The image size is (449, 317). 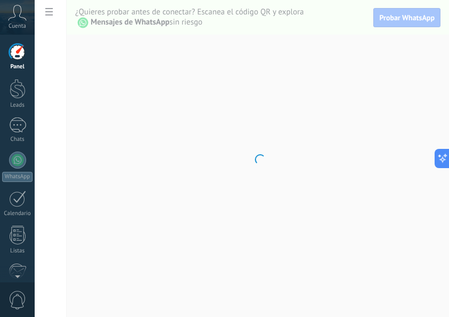 What do you see at coordinates (18, 139) in the screenshot?
I see `div: Chats` at bounding box center [18, 139].